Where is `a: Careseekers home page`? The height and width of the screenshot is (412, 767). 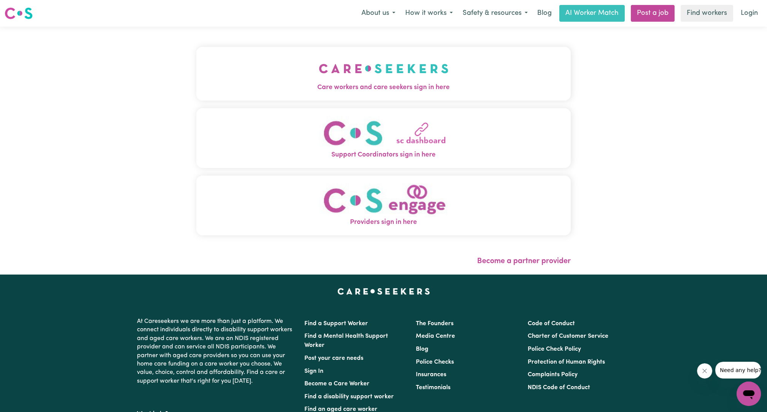
a: Careseekers home page is located at coordinates (384, 291).